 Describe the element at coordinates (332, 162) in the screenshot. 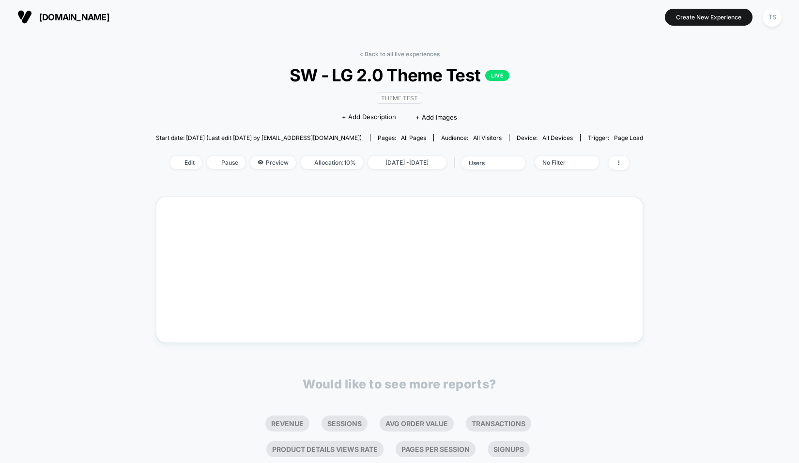

I see `span: Allocation: 10%` at that location.